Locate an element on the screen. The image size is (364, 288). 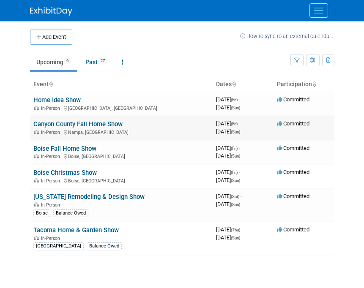
a: Sort by Start Date is located at coordinates (234, 84).